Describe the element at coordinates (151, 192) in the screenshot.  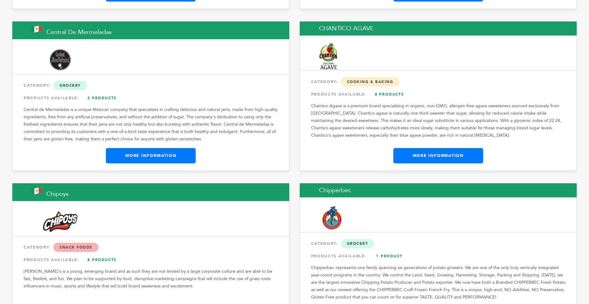
I see `h2: Chipoys` at that location.